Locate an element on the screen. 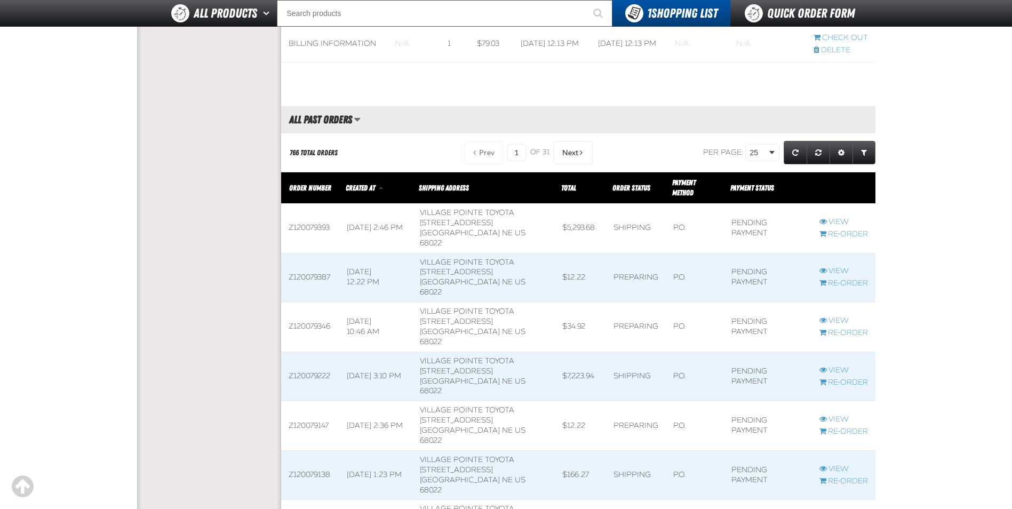  a: Re-Order Z120079393 order is located at coordinates (844, 234).